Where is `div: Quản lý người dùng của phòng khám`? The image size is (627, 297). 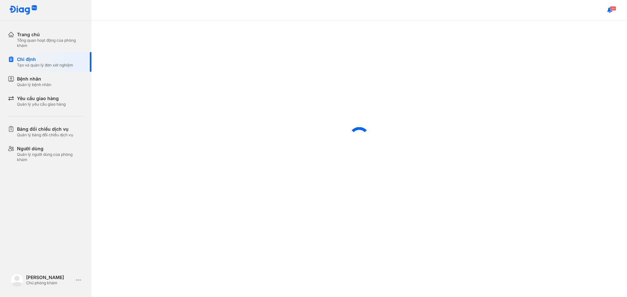
div: Quản lý người dùng của phòng khám is located at coordinates (50, 157).